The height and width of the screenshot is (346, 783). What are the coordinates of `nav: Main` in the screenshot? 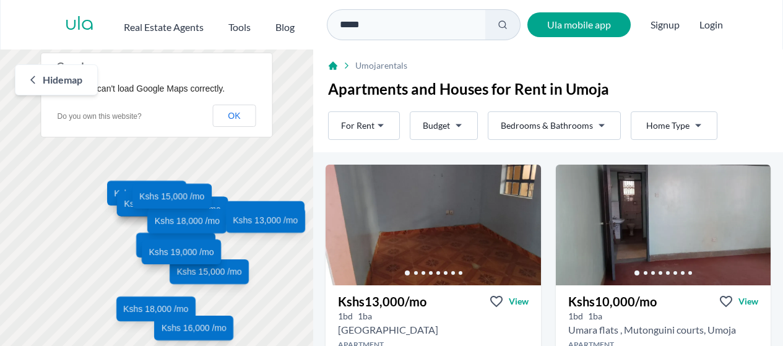 It's located at (222, 25).